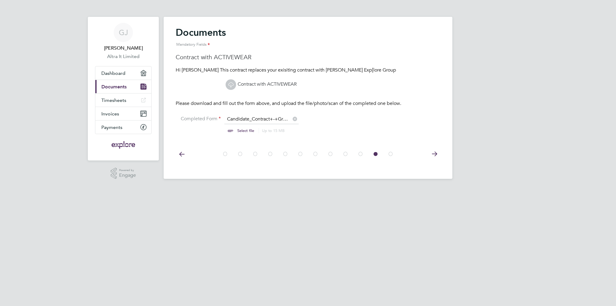  Describe the element at coordinates (114, 87) in the screenshot. I see `span: Documents` at that location.